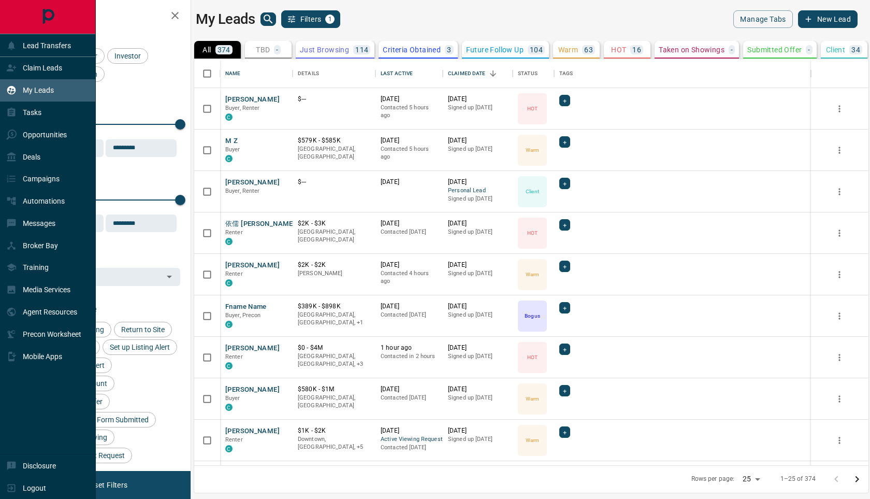 This screenshot has height=499, width=870. What do you see at coordinates (334, 431) in the screenshot?
I see `p: $1K - $2K` at bounding box center [334, 431].